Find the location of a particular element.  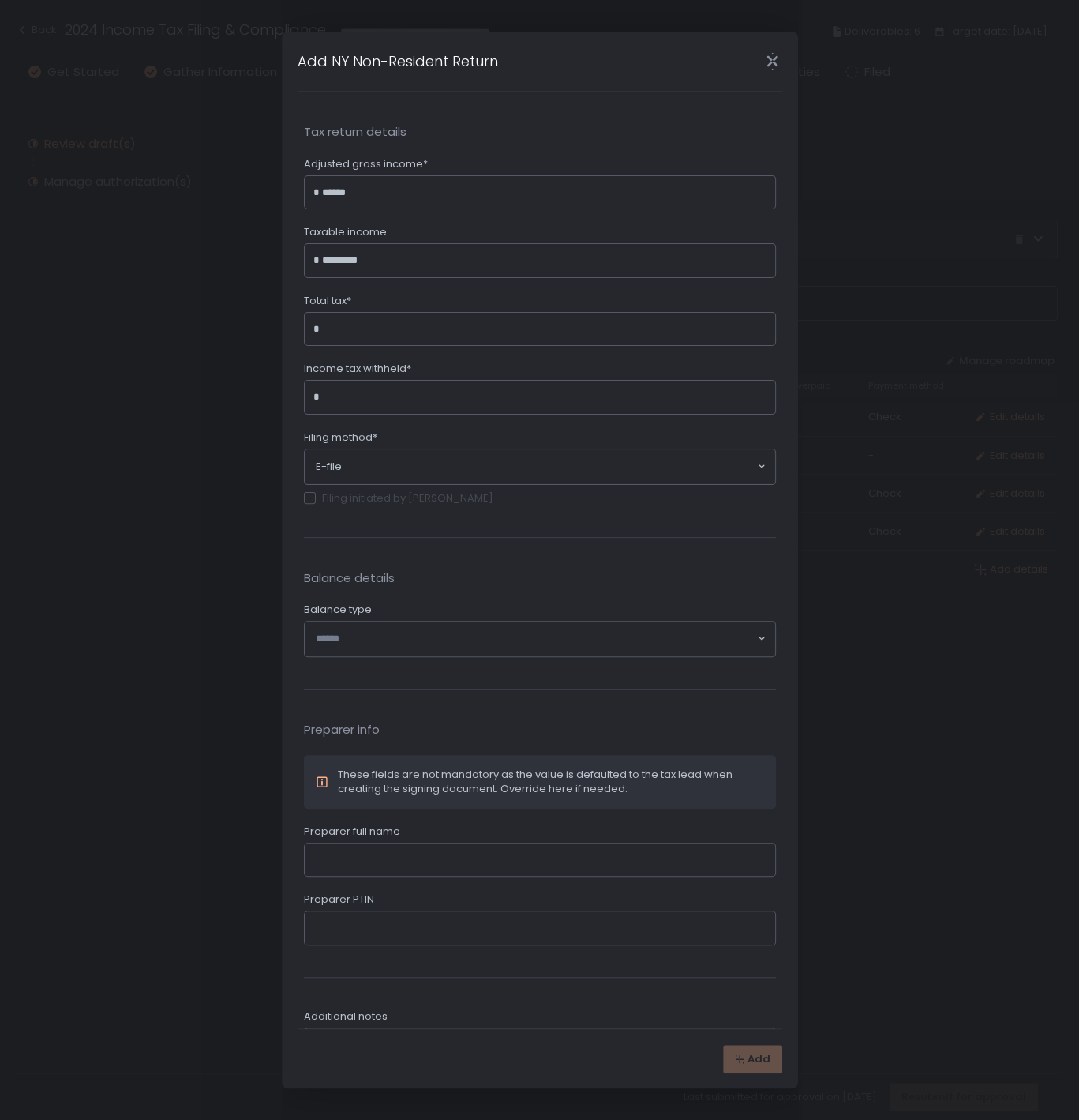

span: Tax return details is located at coordinates (540, 132).